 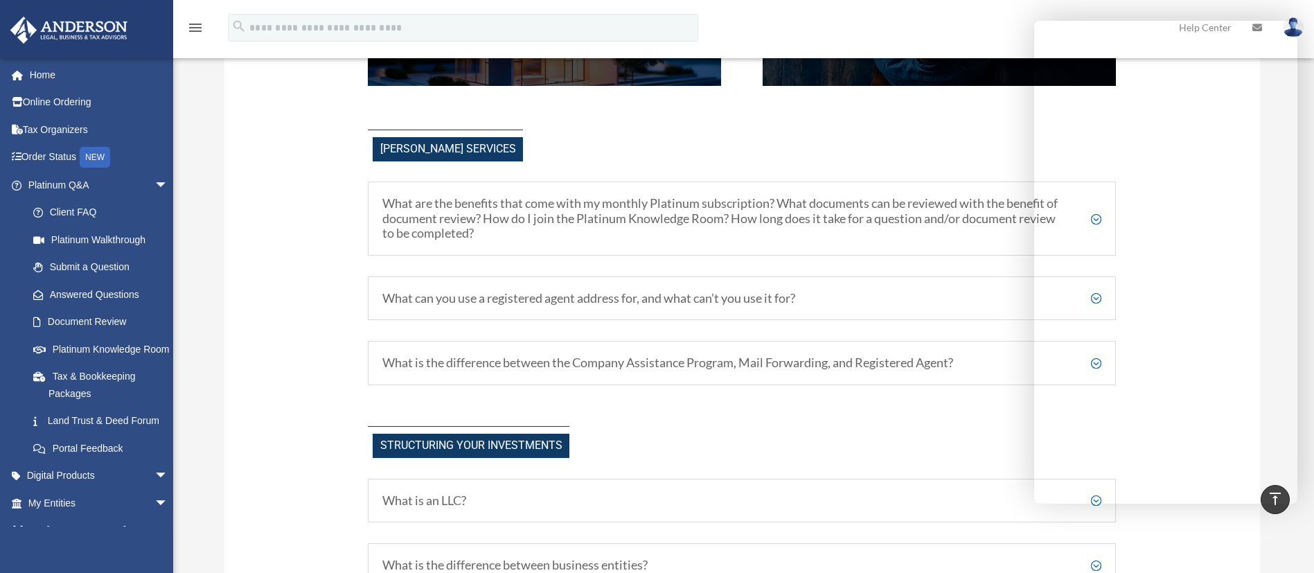 What do you see at coordinates (104, 294) in the screenshot?
I see `a: Answered Questions` at bounding box center [104, 294].